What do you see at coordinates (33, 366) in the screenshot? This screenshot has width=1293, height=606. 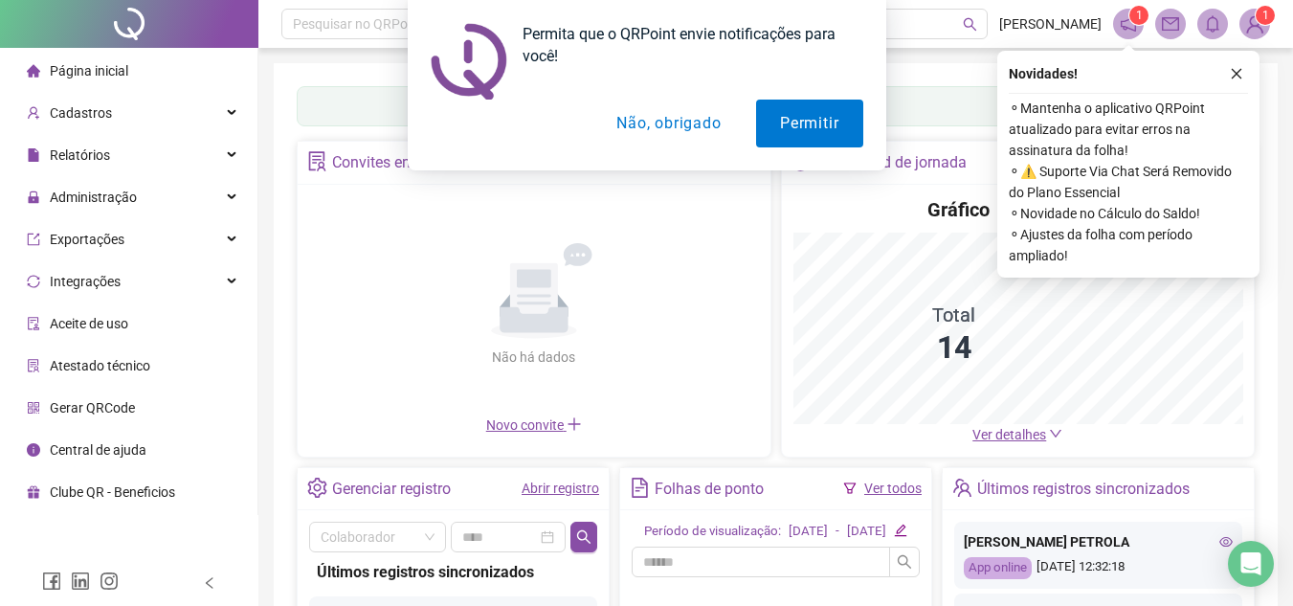 I see `span: solution` at bounding box center [33, 366].